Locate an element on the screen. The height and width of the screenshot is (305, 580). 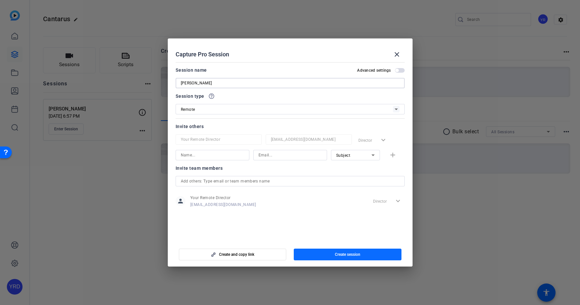
button: Create session is located at coordinates (347, 255).